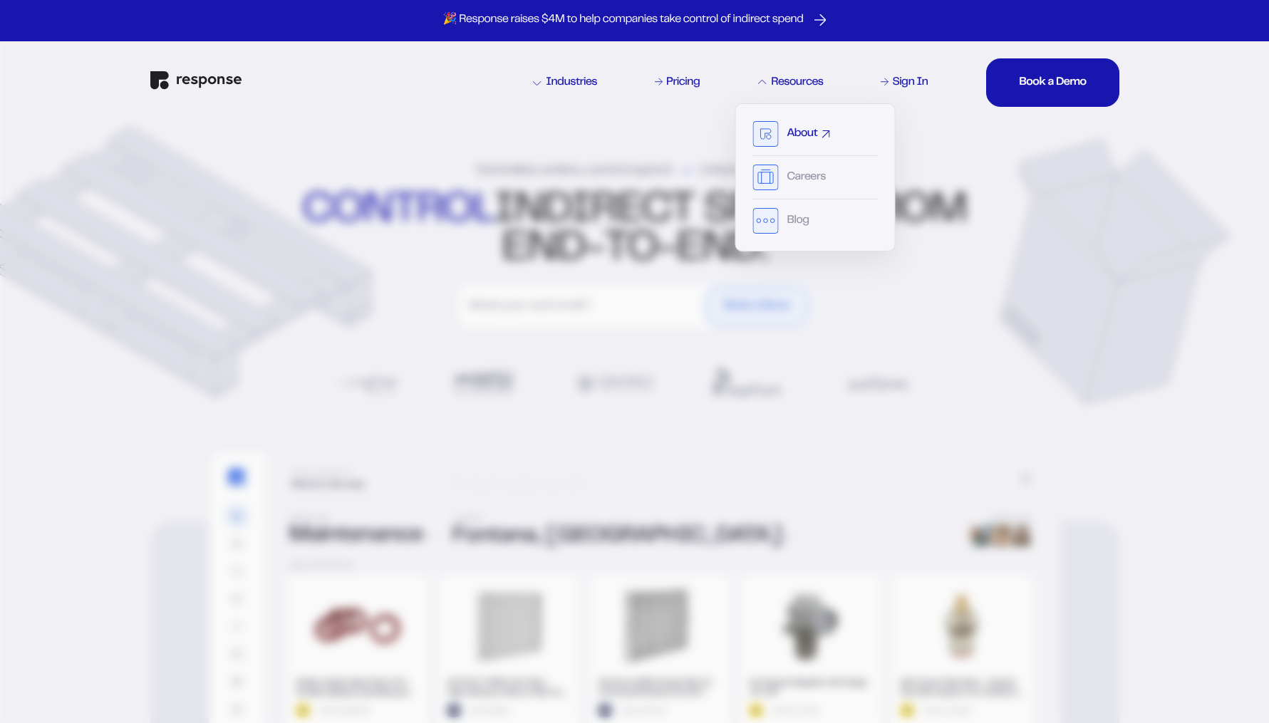 The image size is (1269, 723). I want to click on span: Unlock savings., so click(746, 171).